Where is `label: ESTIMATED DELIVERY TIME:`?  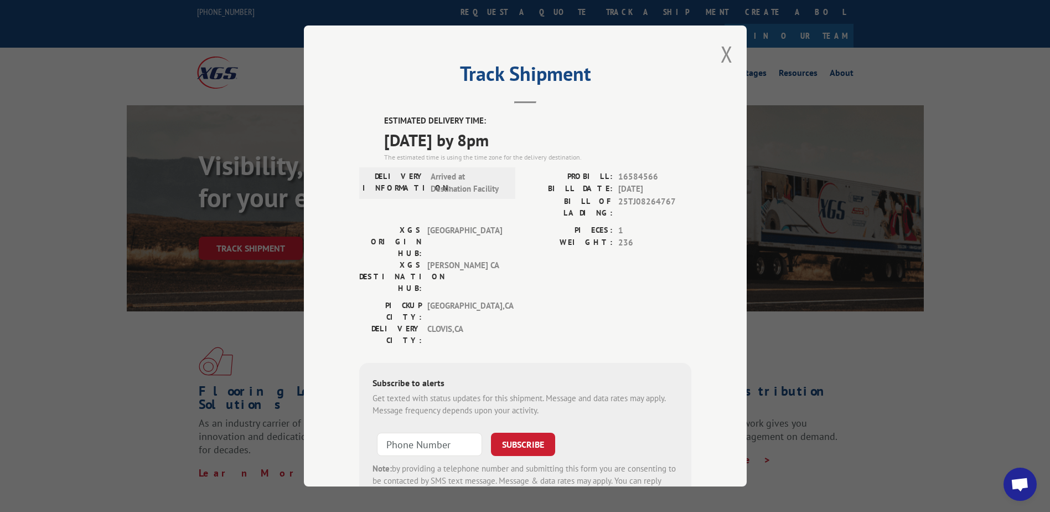 label: ESTIMATED DELIVERY TIME: is located at coordinates (538, 121).